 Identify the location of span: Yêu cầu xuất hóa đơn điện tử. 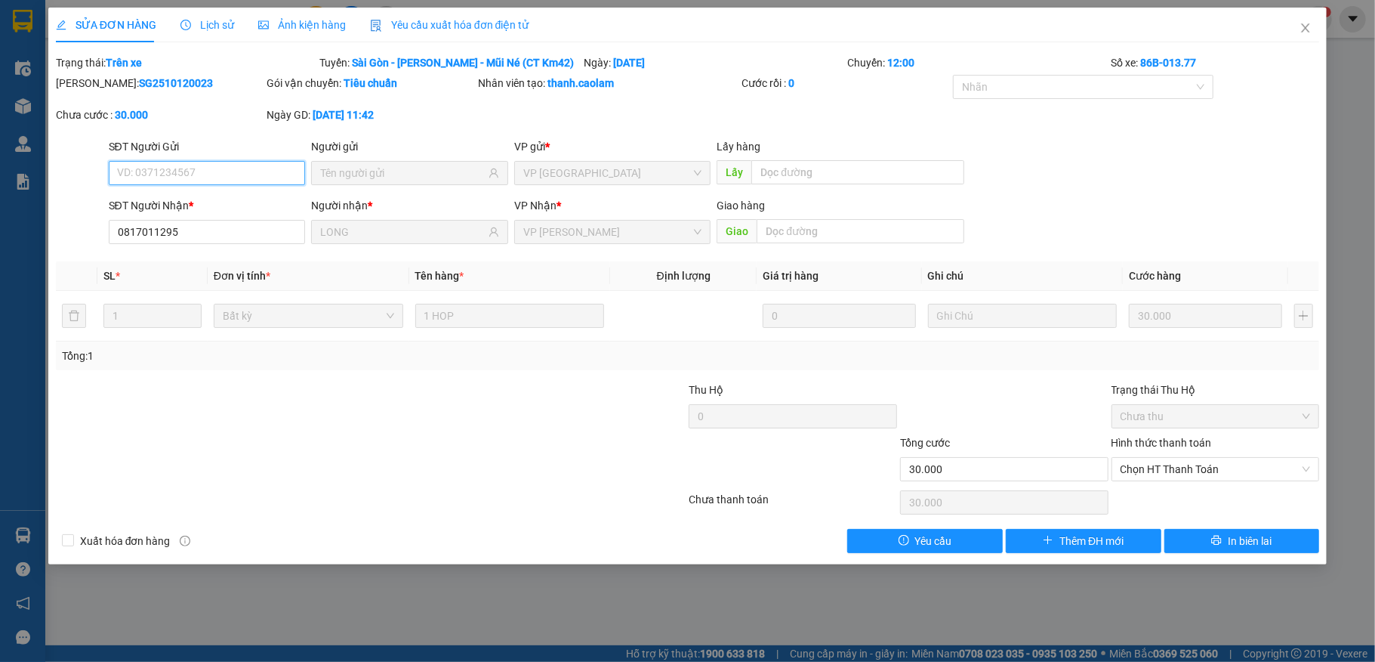
(449, 25).